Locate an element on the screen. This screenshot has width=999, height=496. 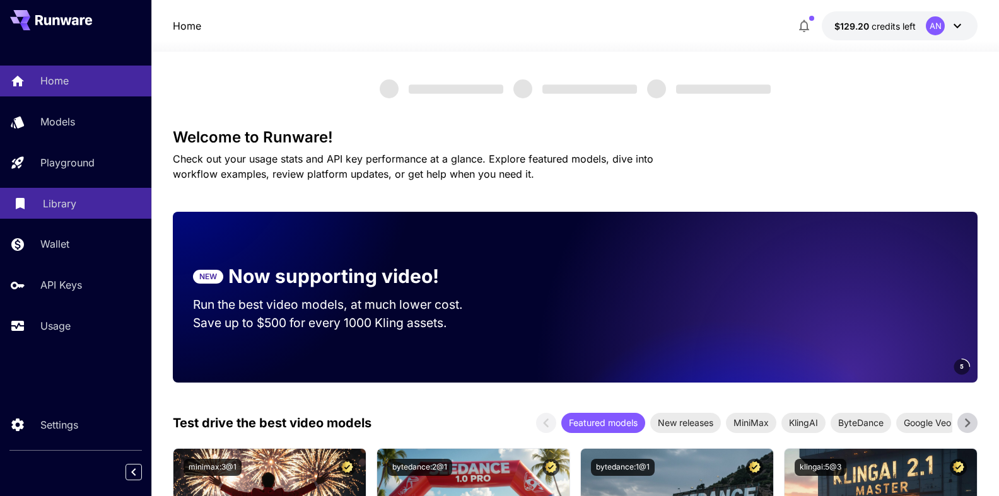
p: Settings is located at coordinates (59, 425).